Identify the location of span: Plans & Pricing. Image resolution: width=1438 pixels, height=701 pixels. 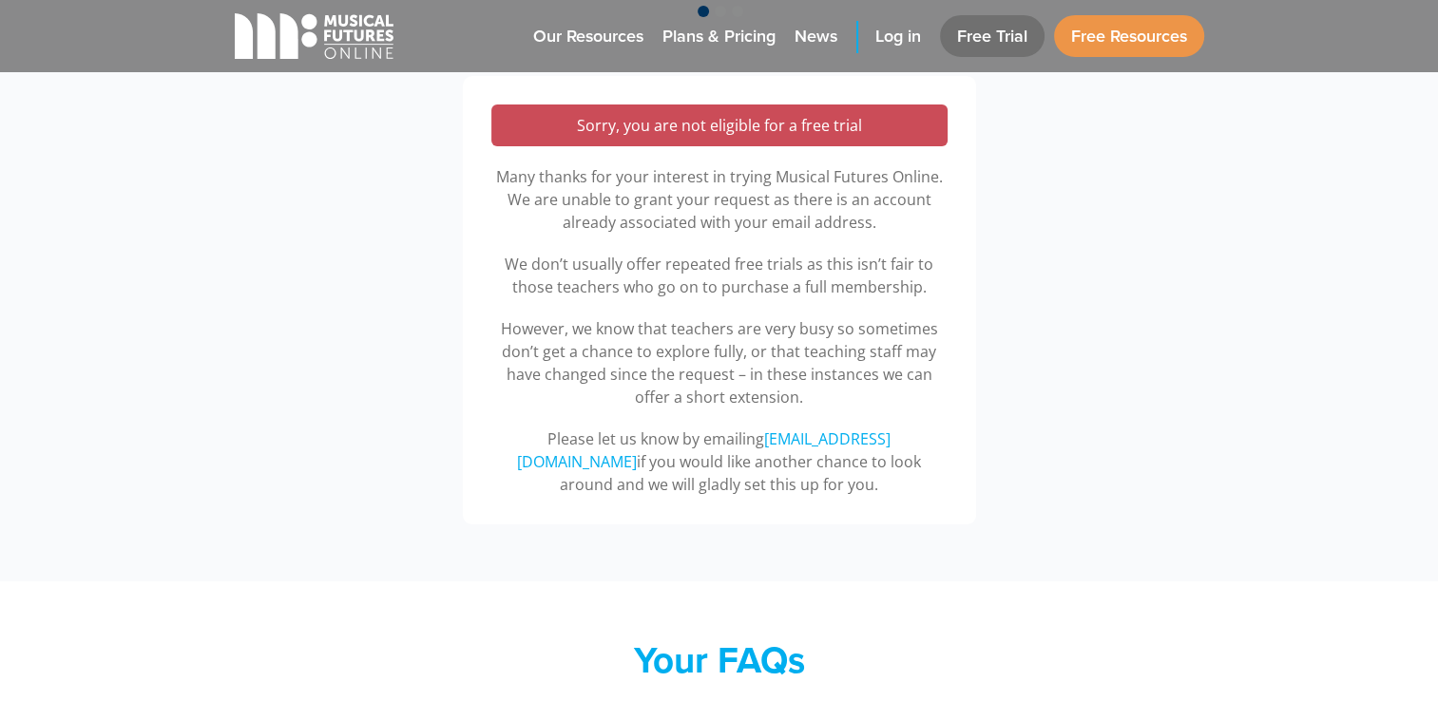
(718, 36).